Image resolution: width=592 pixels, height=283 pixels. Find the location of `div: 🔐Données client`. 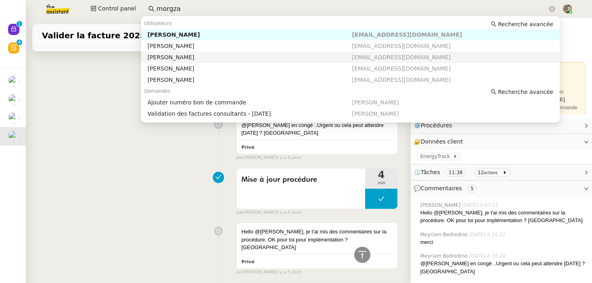

div: 🔐Données client is located at coordinates (501, 141).